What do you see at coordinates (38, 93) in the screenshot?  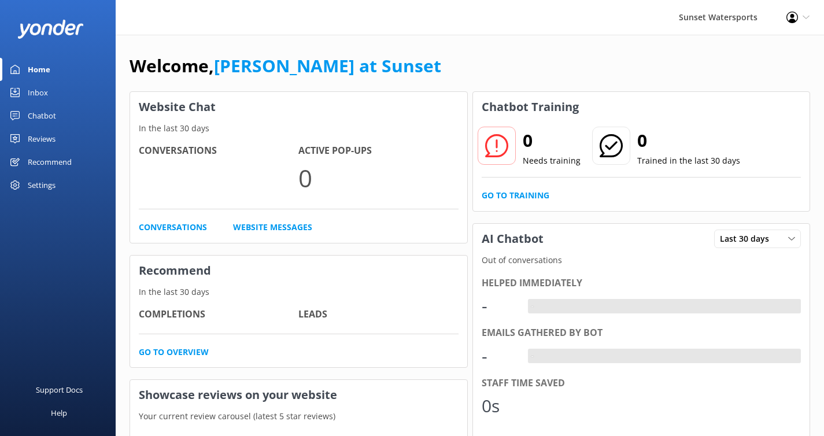 I see `div: Inbox` at bounding box center [38, 93].